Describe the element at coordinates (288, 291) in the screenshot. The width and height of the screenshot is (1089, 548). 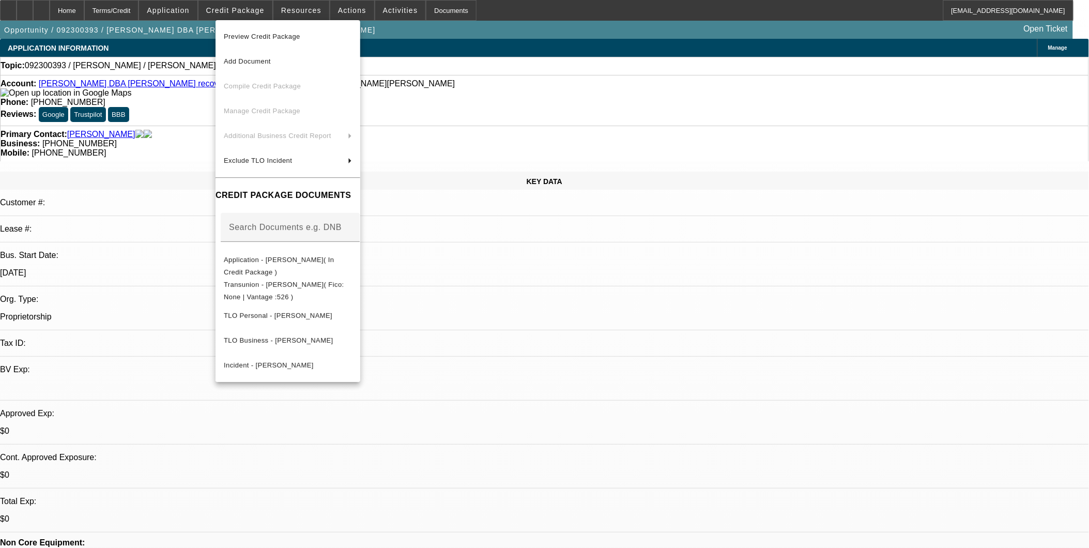
I see `button: Transunion - Reinhard, Derek( Fico: None | Vantage :526 )` at that location.